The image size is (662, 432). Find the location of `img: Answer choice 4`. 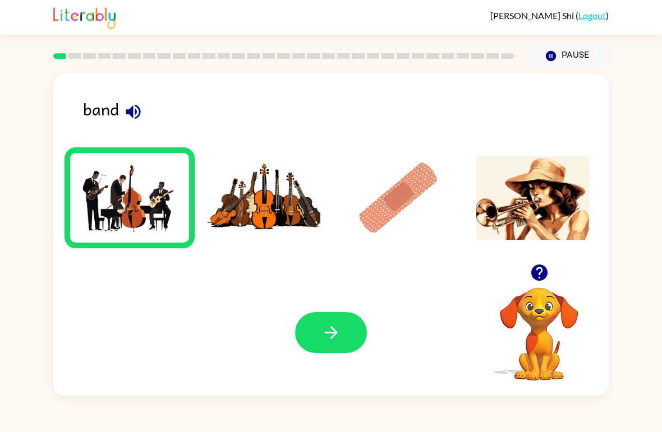

img: Answer choice 4 is located at coordinates (533, 198).